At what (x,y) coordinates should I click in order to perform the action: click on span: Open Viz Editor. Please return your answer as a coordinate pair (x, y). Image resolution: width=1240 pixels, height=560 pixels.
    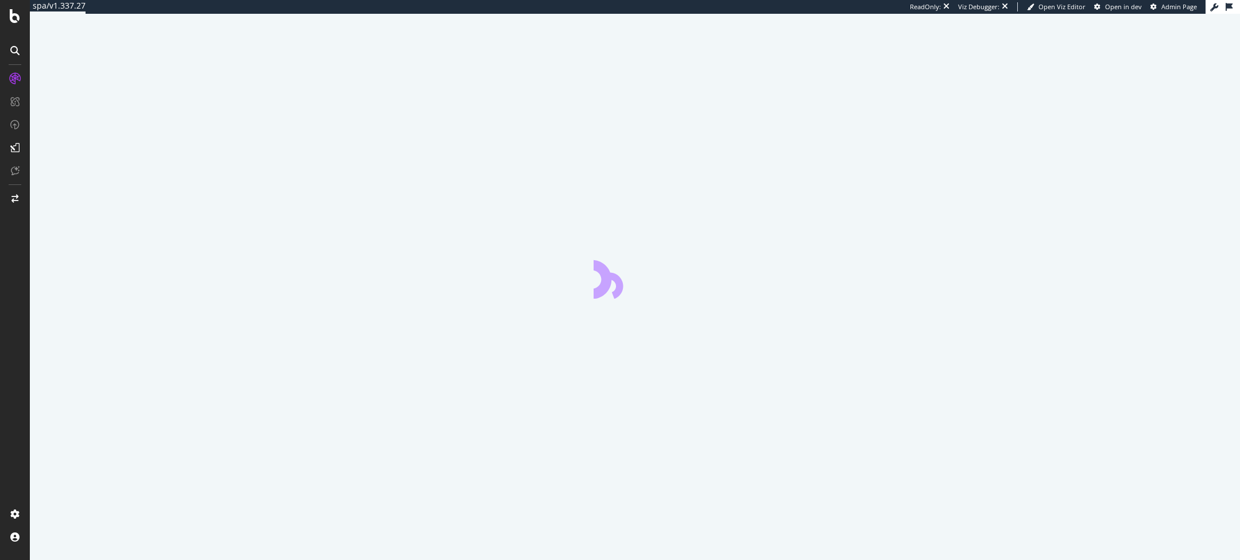
    Looking at the image, I should click on (1062, 6).